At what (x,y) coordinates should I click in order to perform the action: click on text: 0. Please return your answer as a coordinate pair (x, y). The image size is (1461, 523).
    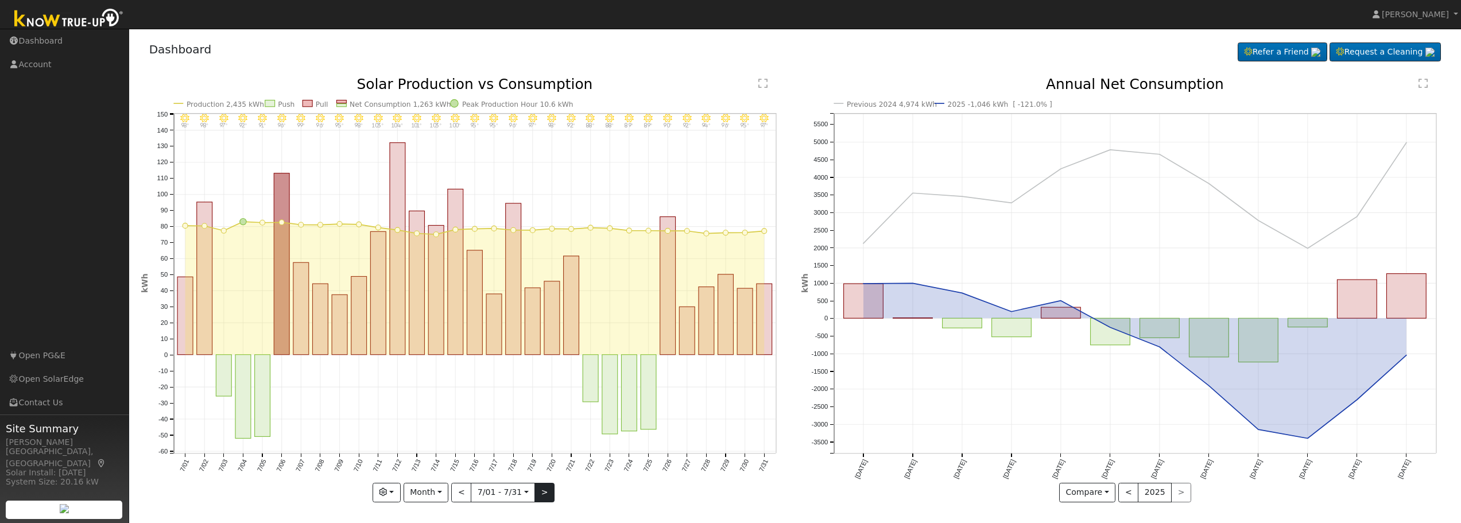
    Looking at the image, I should click on (166, 355).